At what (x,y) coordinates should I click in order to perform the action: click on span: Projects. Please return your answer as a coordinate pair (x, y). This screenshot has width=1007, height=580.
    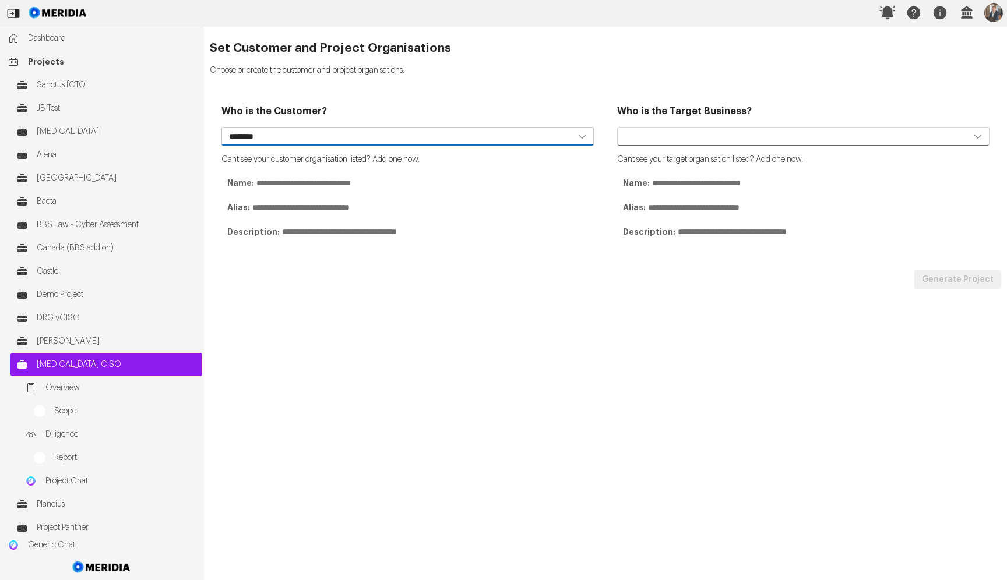
    Looking at the image, I should click on (112, 62).